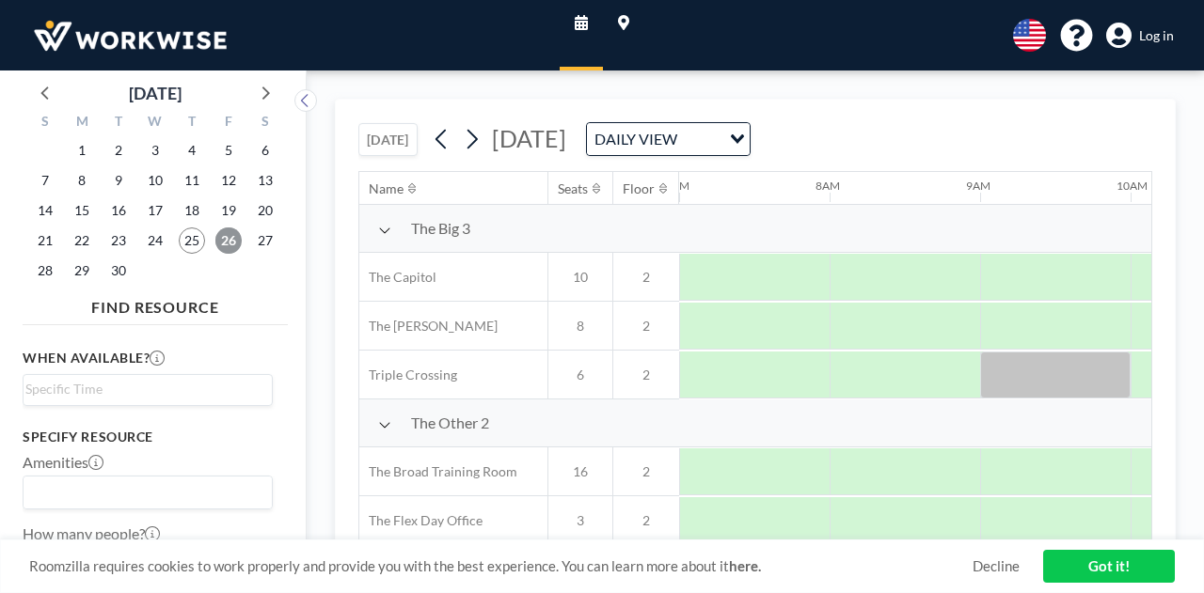 The image size is (1204, 593). What do you see at coordinates (119, 181) in the screenshot?
I see `span: Tuesday, September 9, 2025` at bounding box center [119, 181].